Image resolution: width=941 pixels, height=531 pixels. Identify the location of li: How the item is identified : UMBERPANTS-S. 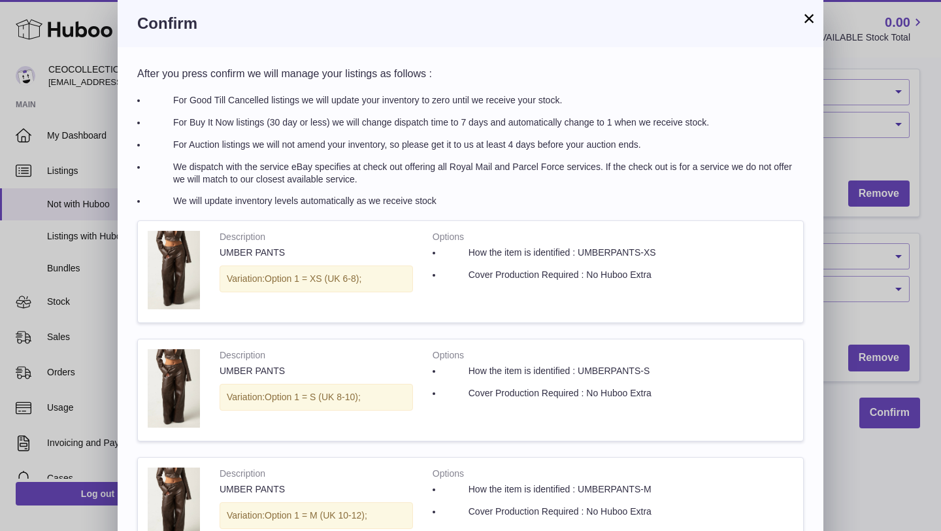
(558, 371).